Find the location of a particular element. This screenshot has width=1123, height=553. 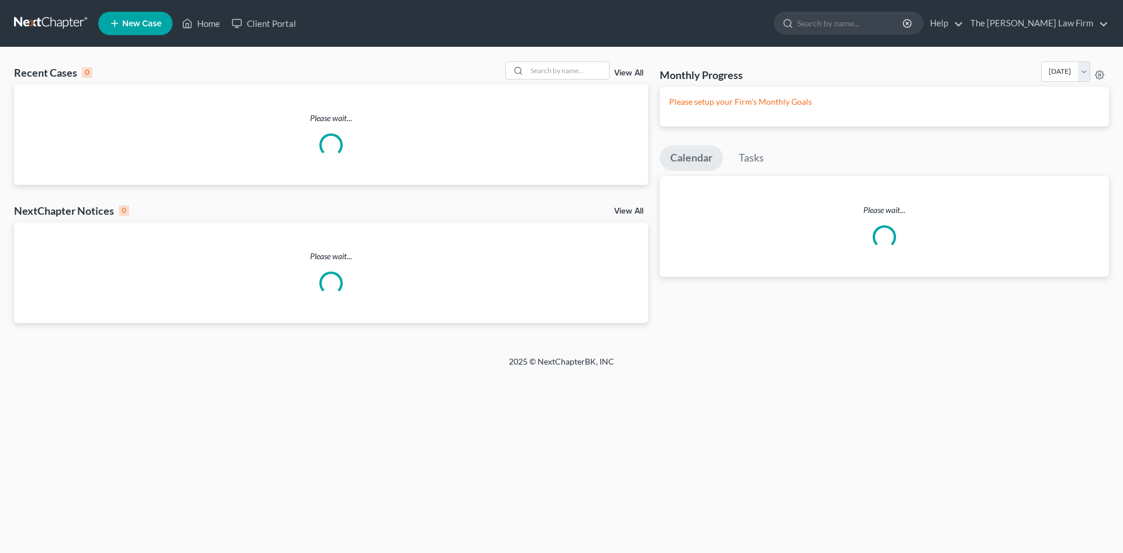

div: 2025 © NextChapterBK, INC is located at coordinates (562, 366).